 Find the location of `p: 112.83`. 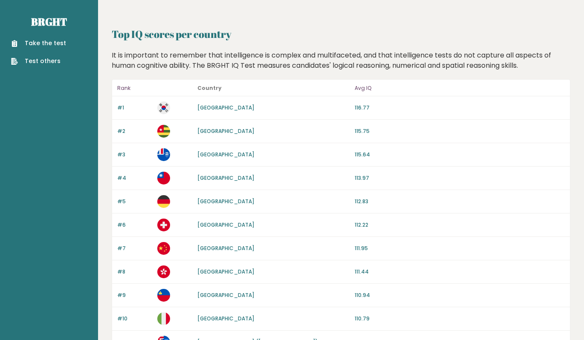

p: 112.83 is located at coordinates (460, 202).